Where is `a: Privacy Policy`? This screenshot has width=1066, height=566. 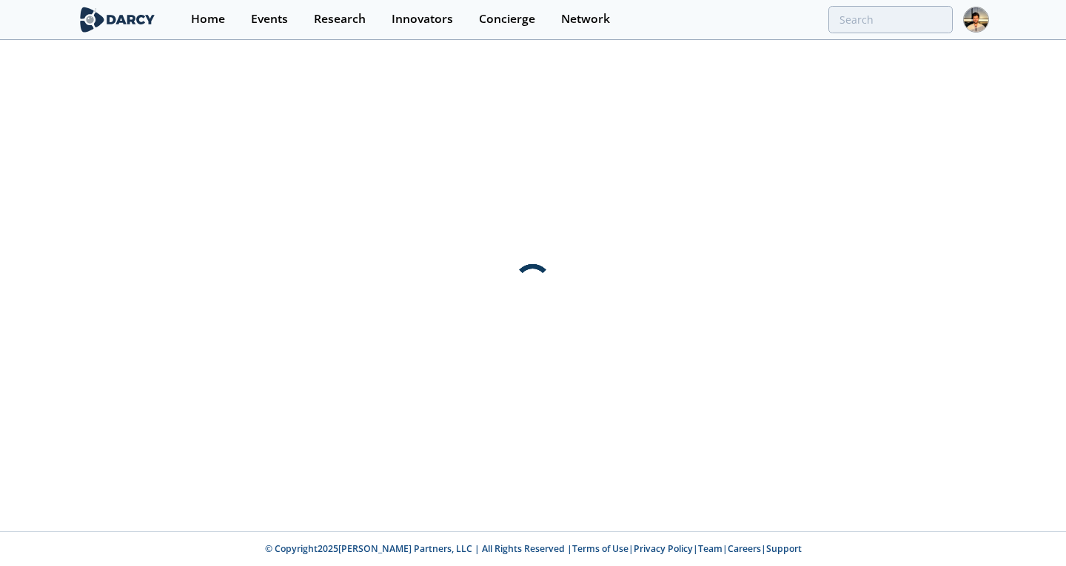 a: Privacy Policy is located at coordinates (663, 548).